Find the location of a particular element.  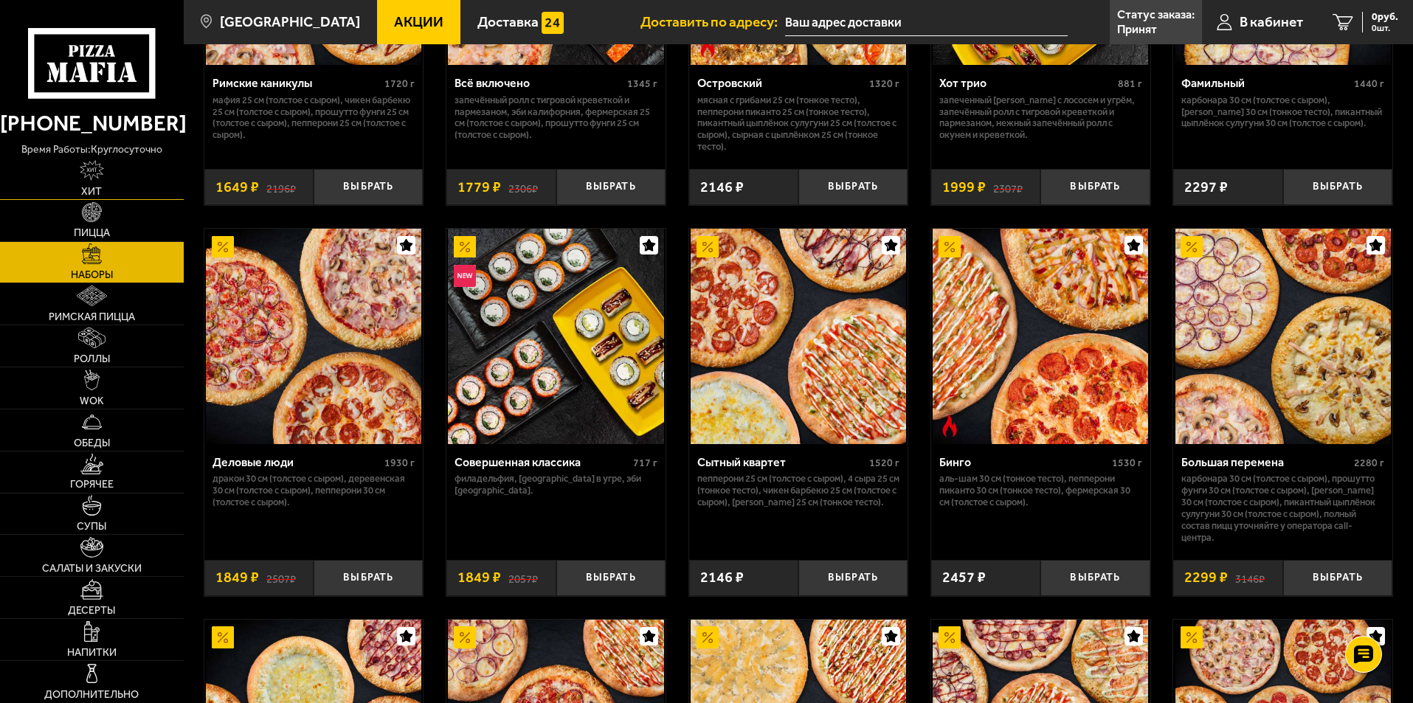

span: 1720 г is located at coordinates (399, 83).